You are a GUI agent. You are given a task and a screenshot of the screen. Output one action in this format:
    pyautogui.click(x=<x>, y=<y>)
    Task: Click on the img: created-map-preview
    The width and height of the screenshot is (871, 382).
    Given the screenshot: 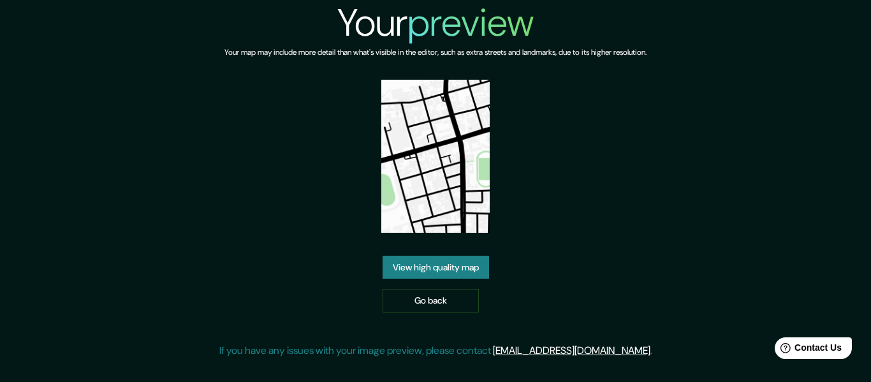 What is the action you would take?
    pyautogui.click(x=435, y=156)
    